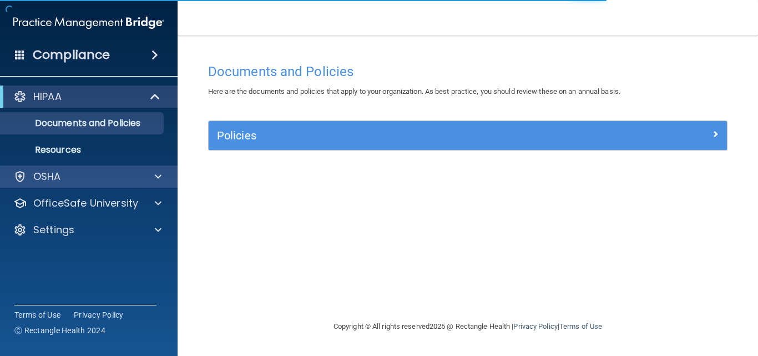  Describe the element at coordinates (83, 150) in the screenshot. I see `p: Resources` at that location.